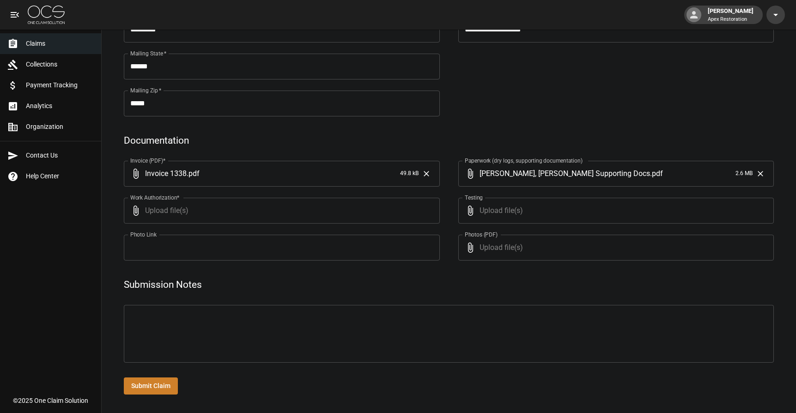 Image resolution: width=796 pixels, height=413 pixels. Describe the element at coordinates (60, 85) in the screenshot. I see `span: Payment Tracking` at that location.